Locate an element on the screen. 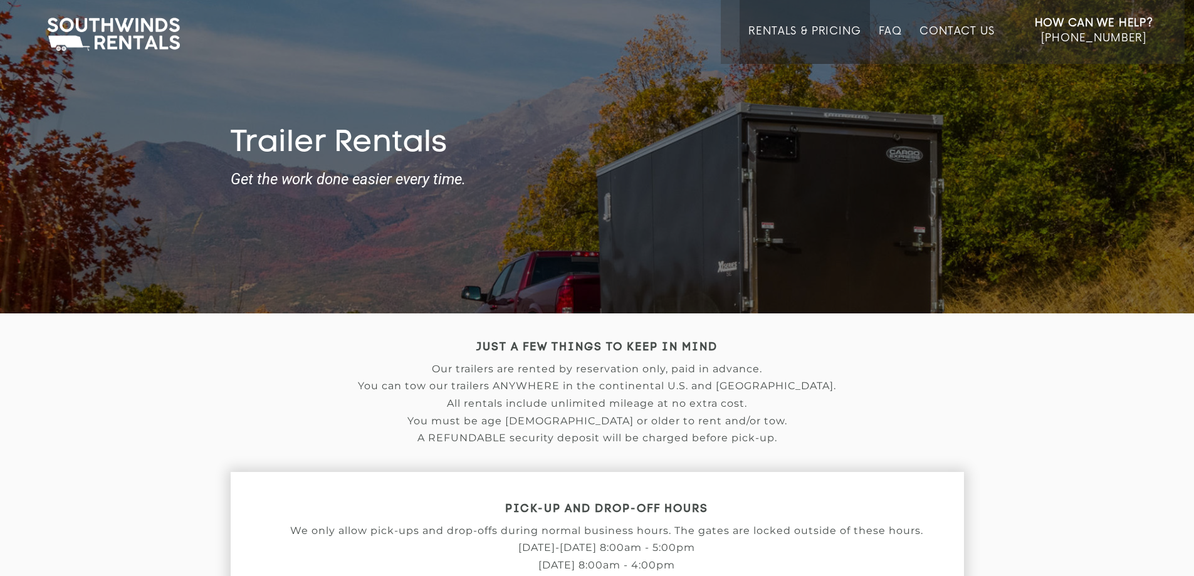 Image resolution: width=1194 pixels, height=576 pixels. strong: Get the work done easier every time. is located at coordinates (598, 179).